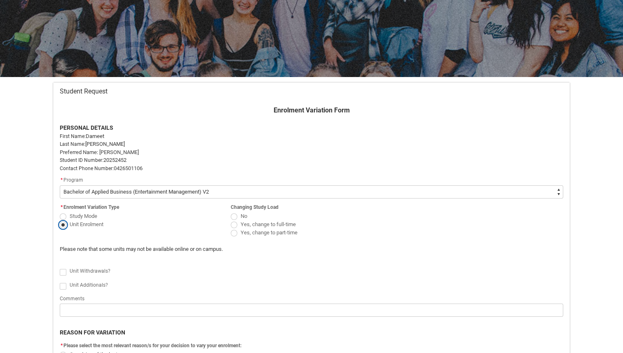 The height and width of the screenshot is (353, 623). Describe the element at coordinates (244, 216) in the screenshot. I see `span: No` at that location.